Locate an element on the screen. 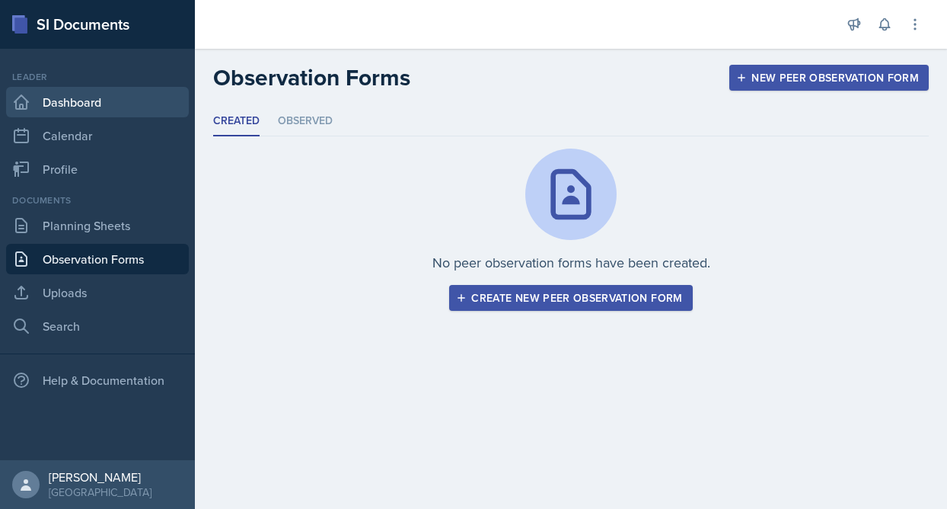  p: No peer observation forms have been created. is located at coordinates (571, 262).